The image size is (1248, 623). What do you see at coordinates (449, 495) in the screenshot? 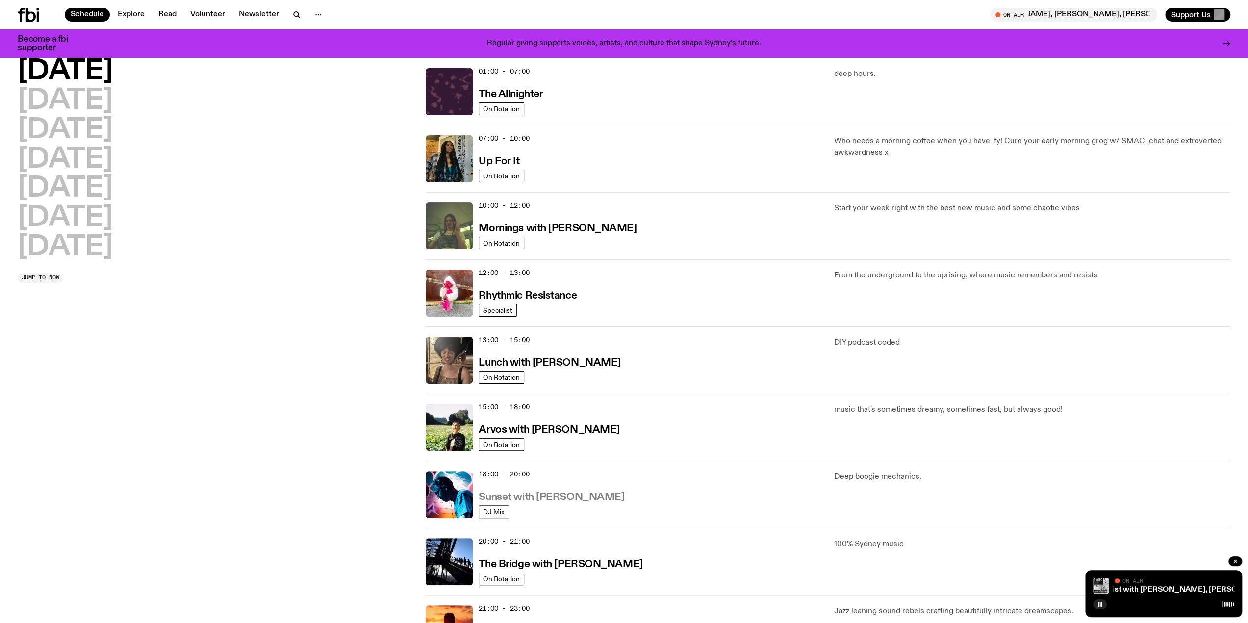
I see `img: Simon Caldwell stands side on, looking downwards. He has headphones on. Behind him is a brightly ...` at bounding box center [449, 495].